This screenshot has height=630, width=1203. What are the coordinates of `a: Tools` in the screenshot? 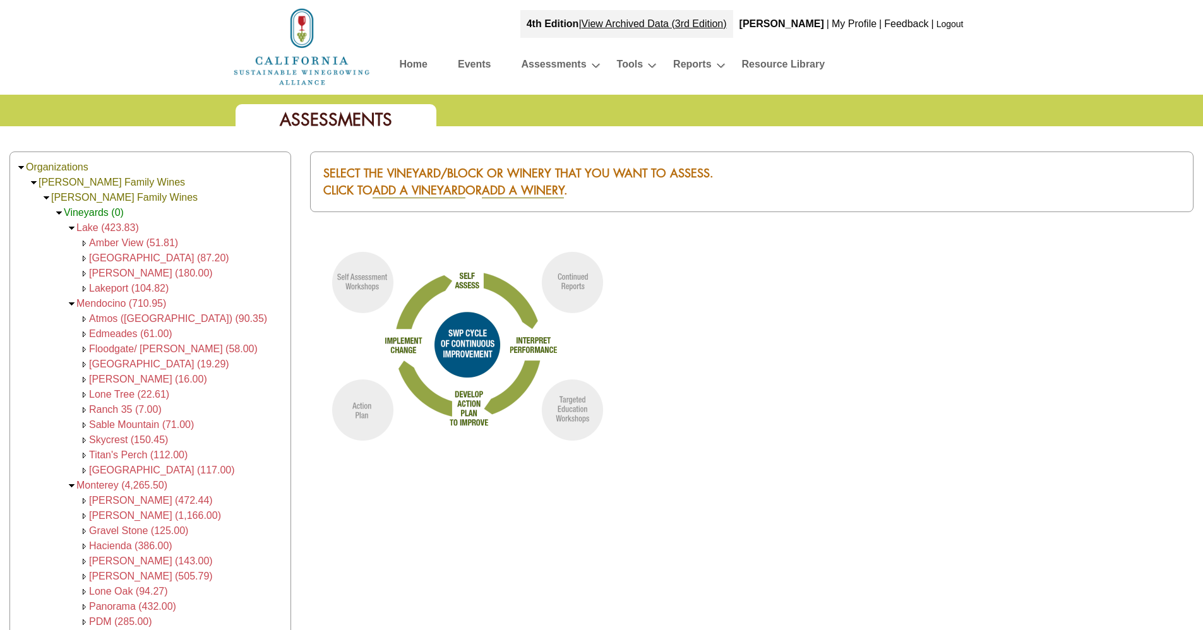 It's located at (630, 66).